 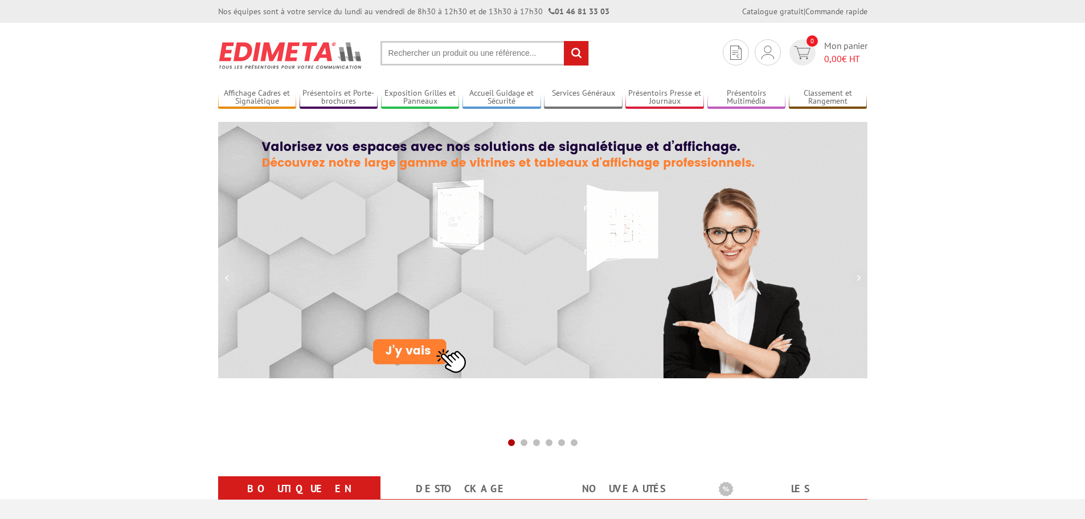 What do you see at coordinates (576, 53) in the screenshot?
I see `input: rechercher` at bounding box center [576, 53].